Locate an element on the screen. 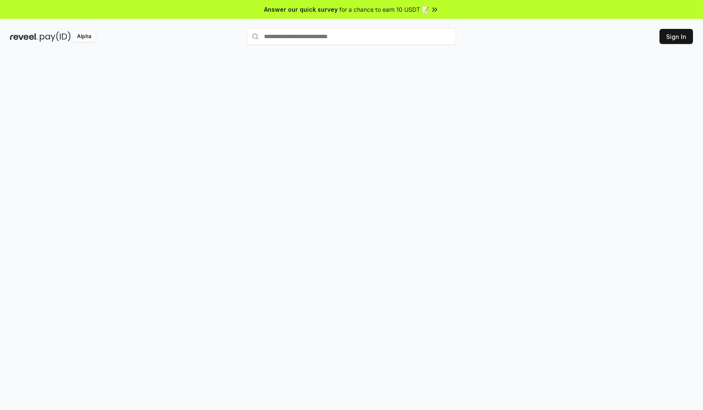 The width and height of the screenshot is (703, 410). span: Answer our quick survey is located at coordinates (301, 9).